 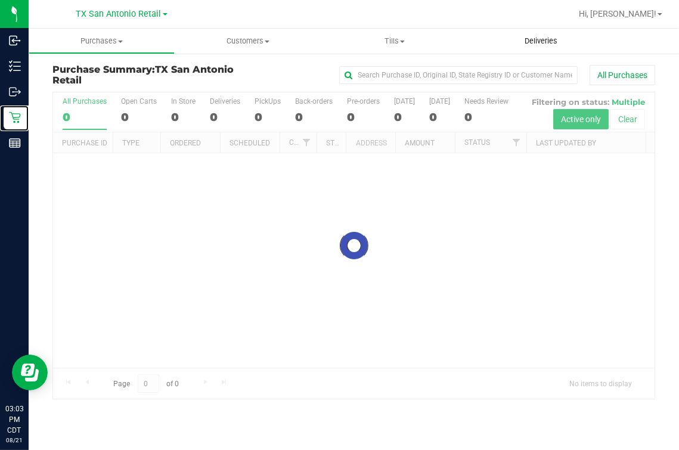 I want to click on a: Deliveries, so click(x=540, y=41).